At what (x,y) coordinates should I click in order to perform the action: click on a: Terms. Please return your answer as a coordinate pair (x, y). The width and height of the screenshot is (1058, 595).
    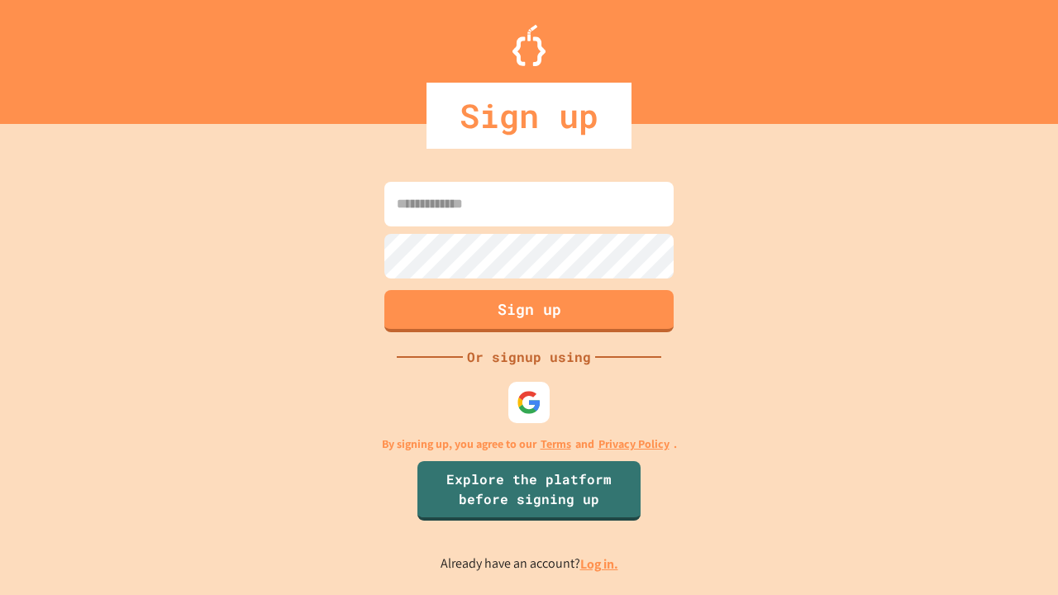
    Looking at the image, I should click on (555, 444).